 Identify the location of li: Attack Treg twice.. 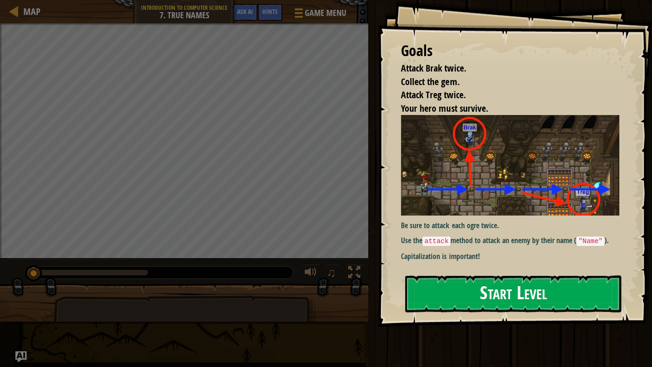
(503, 95).